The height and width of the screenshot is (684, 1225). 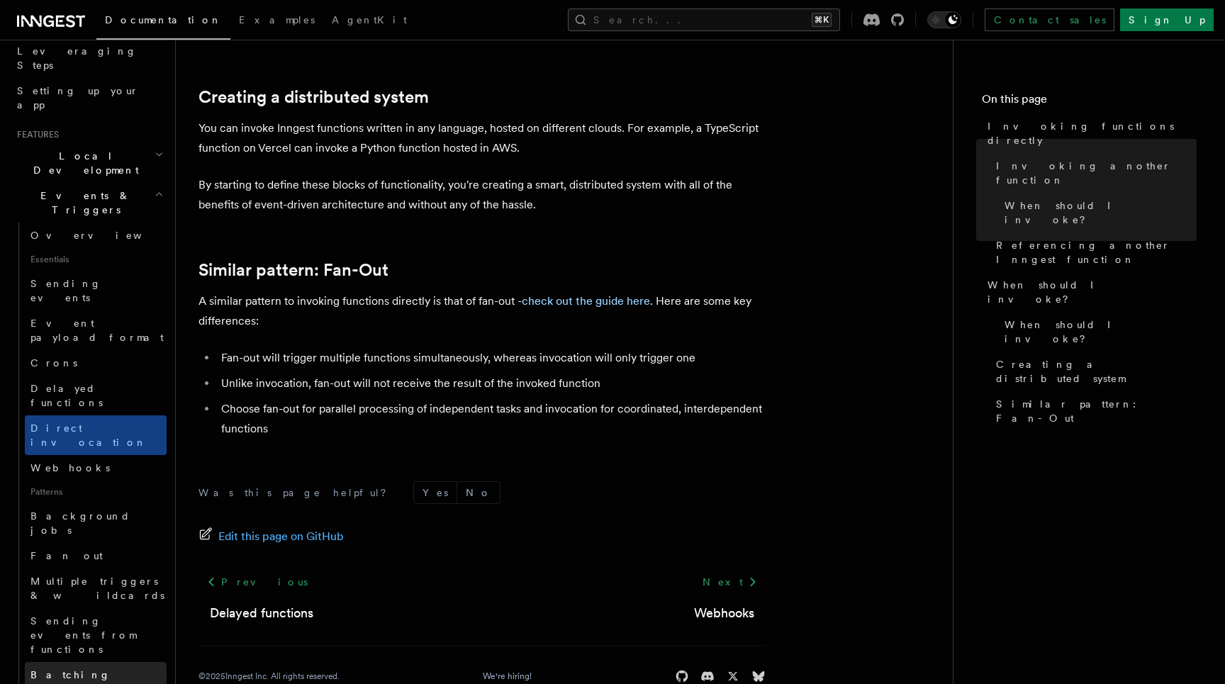 I want to click on span: Overview, so click(x=103, y=235).